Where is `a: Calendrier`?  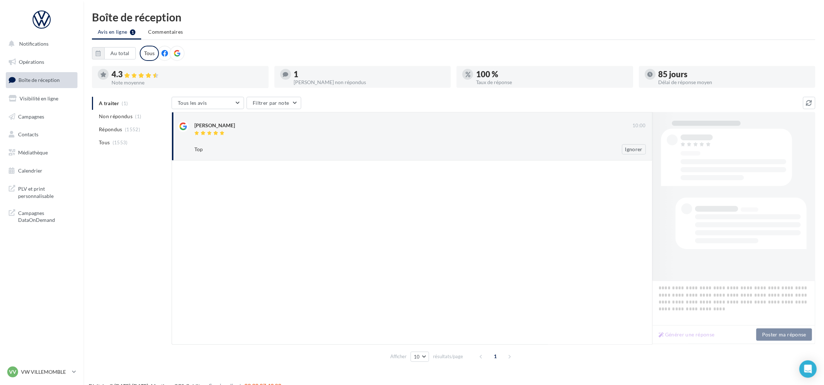 a: Calendrier is located at coordinates (42, 171).